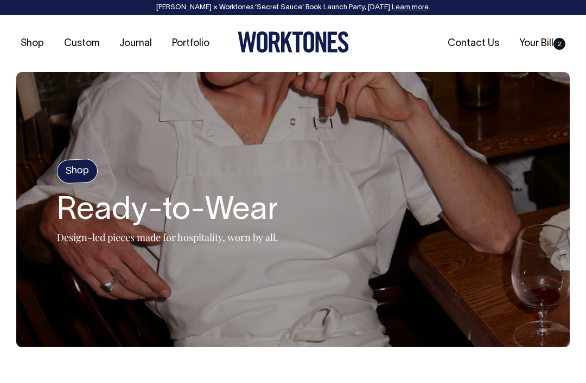 This screenshot has width=586, height=383. I want to click on a: Portfolio, so click(190, 43).